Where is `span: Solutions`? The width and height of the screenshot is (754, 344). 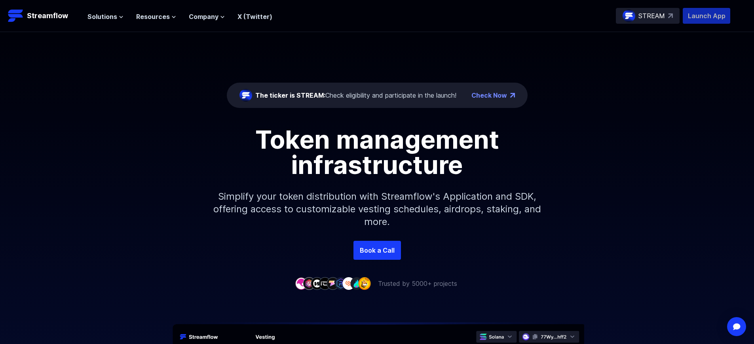 span: Solutions is located at coordinates (102, 17).